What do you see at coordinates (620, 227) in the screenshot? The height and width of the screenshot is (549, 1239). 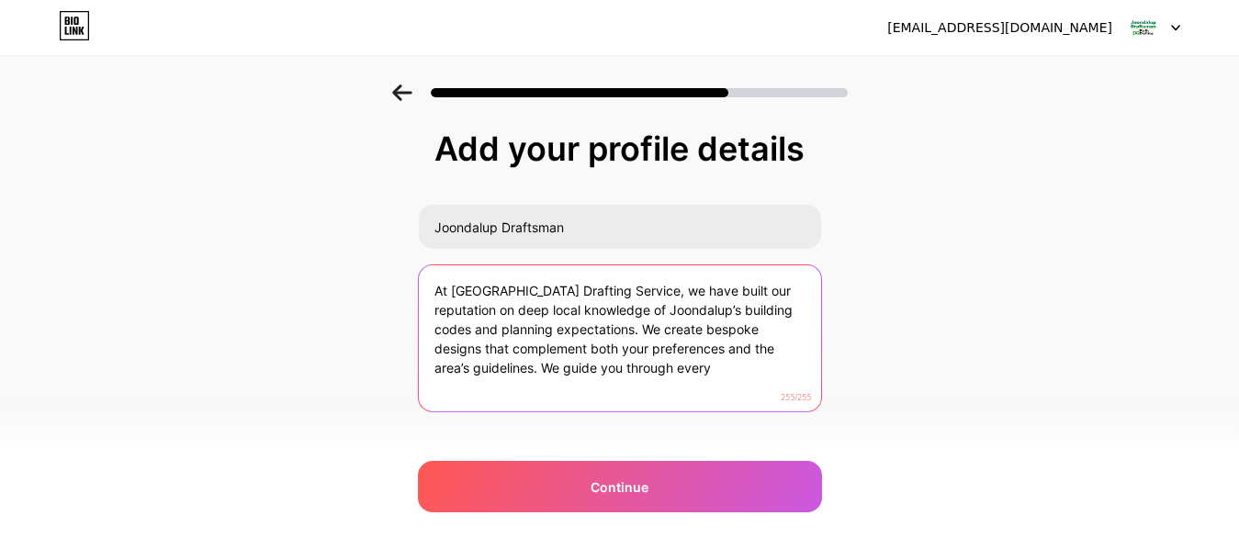 I see `input: Your name` at bounding box center [620, 227].